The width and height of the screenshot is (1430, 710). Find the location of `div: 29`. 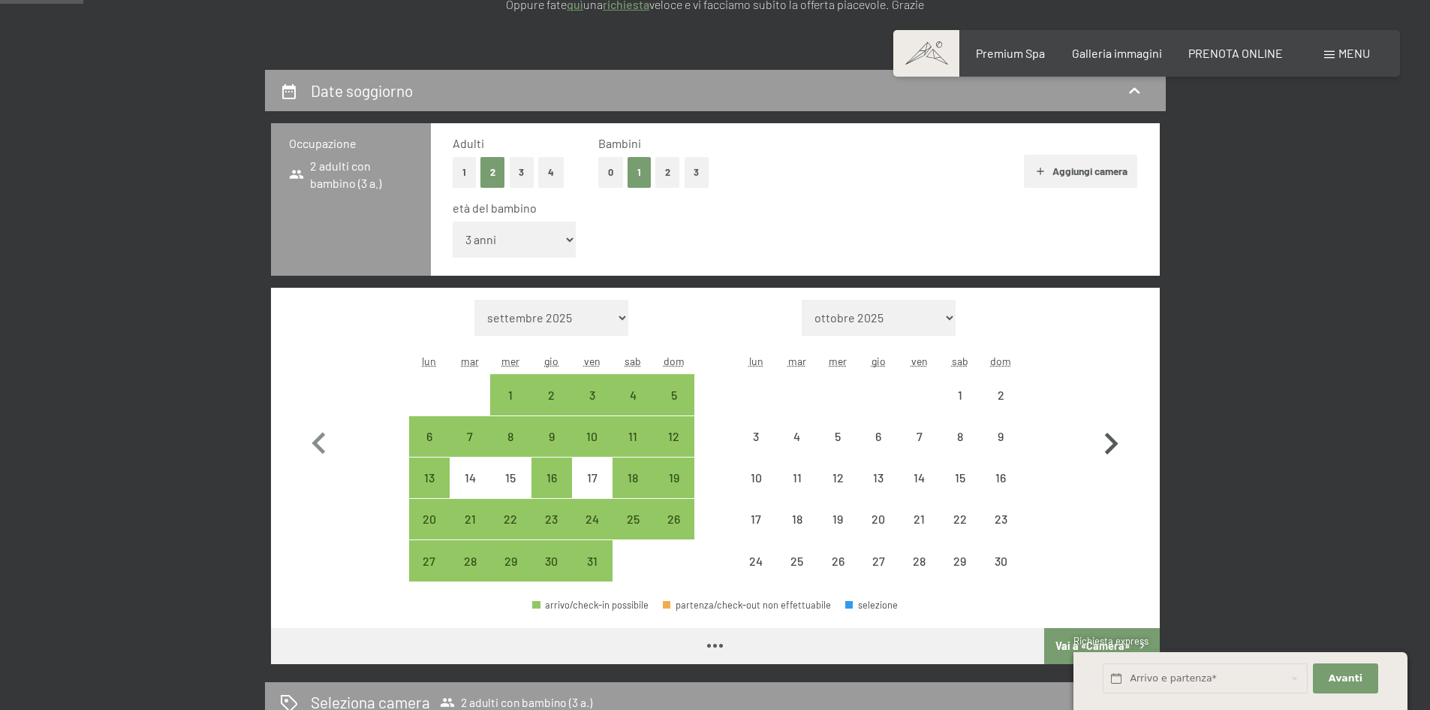

div: 29 is located at coordinates (960, 574).